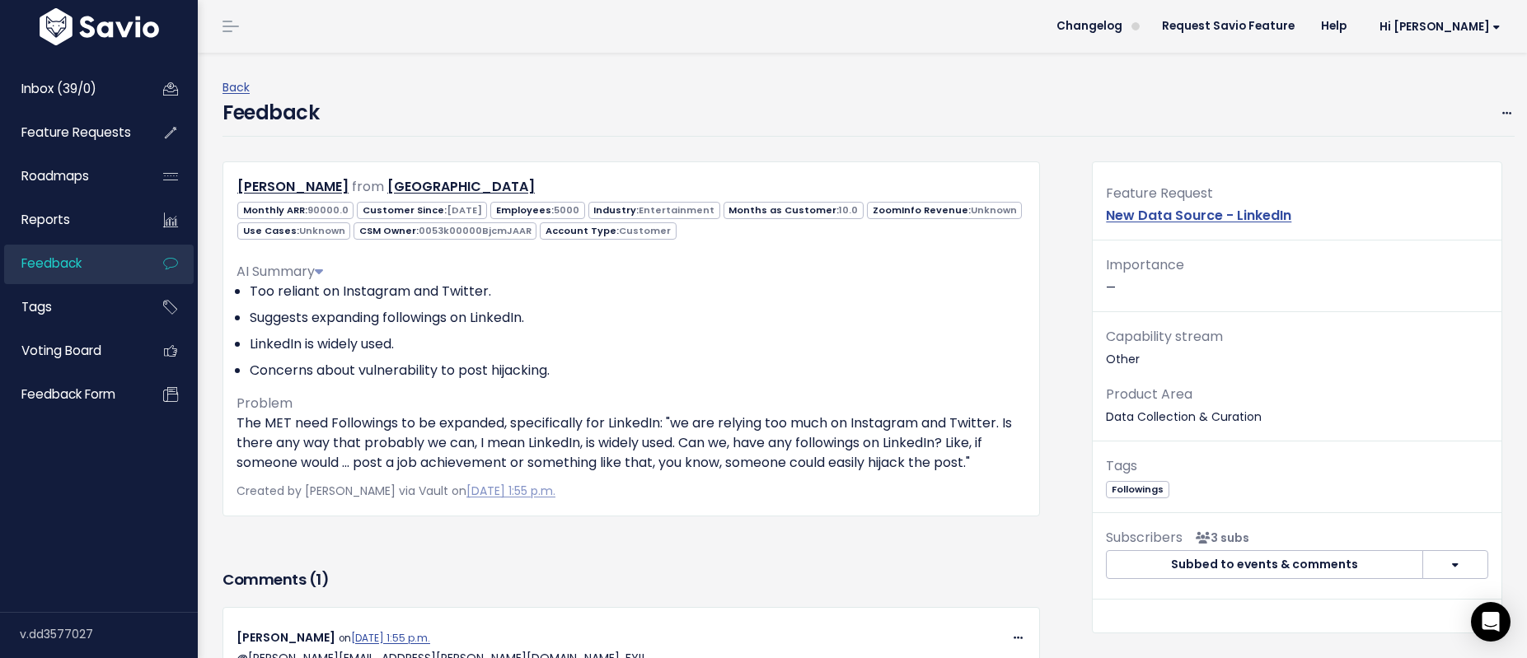 This screenshot has width=1527, height=658. What do you see at coordinates (70, 89) in the screenshot?
I see `a: Inbox (39/0)` at bounding box center [70, 89].